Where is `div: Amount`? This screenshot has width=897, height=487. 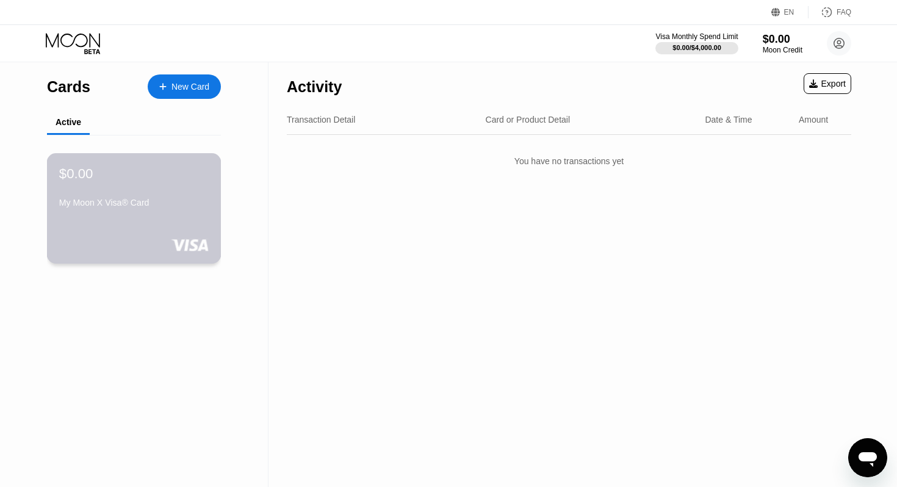
div: Amount is located at coordinates (813, 120).